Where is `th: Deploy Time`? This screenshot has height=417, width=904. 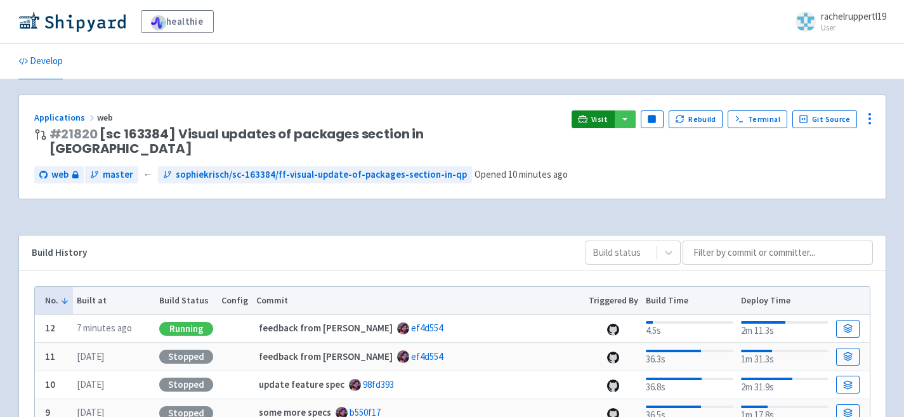
th: Deploy Time is located at coordinates (784, 301).